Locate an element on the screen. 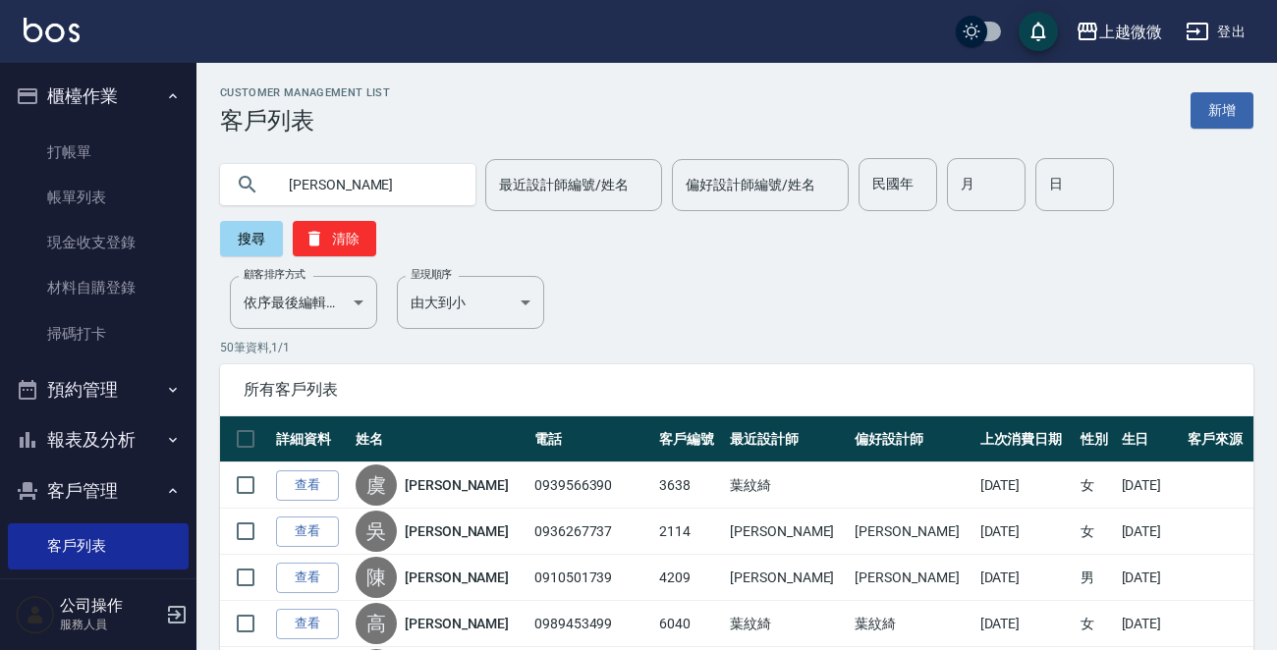  button: save is located at coordinates (1038, 31).